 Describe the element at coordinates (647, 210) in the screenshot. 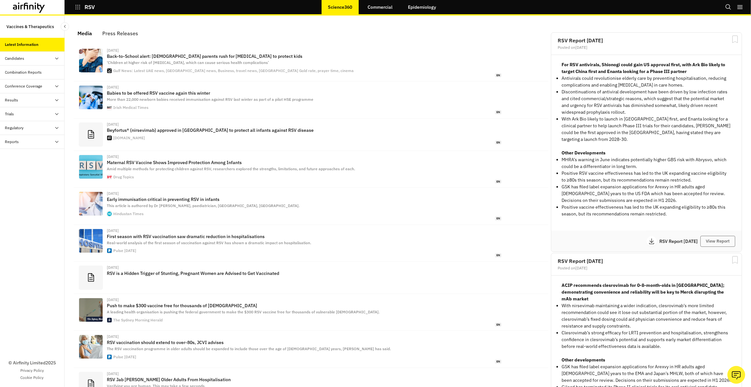

I see `li: Positive vaccine effectiveness has led to the UK expanding eligibility to ≥80s this season, but i...` at that location.